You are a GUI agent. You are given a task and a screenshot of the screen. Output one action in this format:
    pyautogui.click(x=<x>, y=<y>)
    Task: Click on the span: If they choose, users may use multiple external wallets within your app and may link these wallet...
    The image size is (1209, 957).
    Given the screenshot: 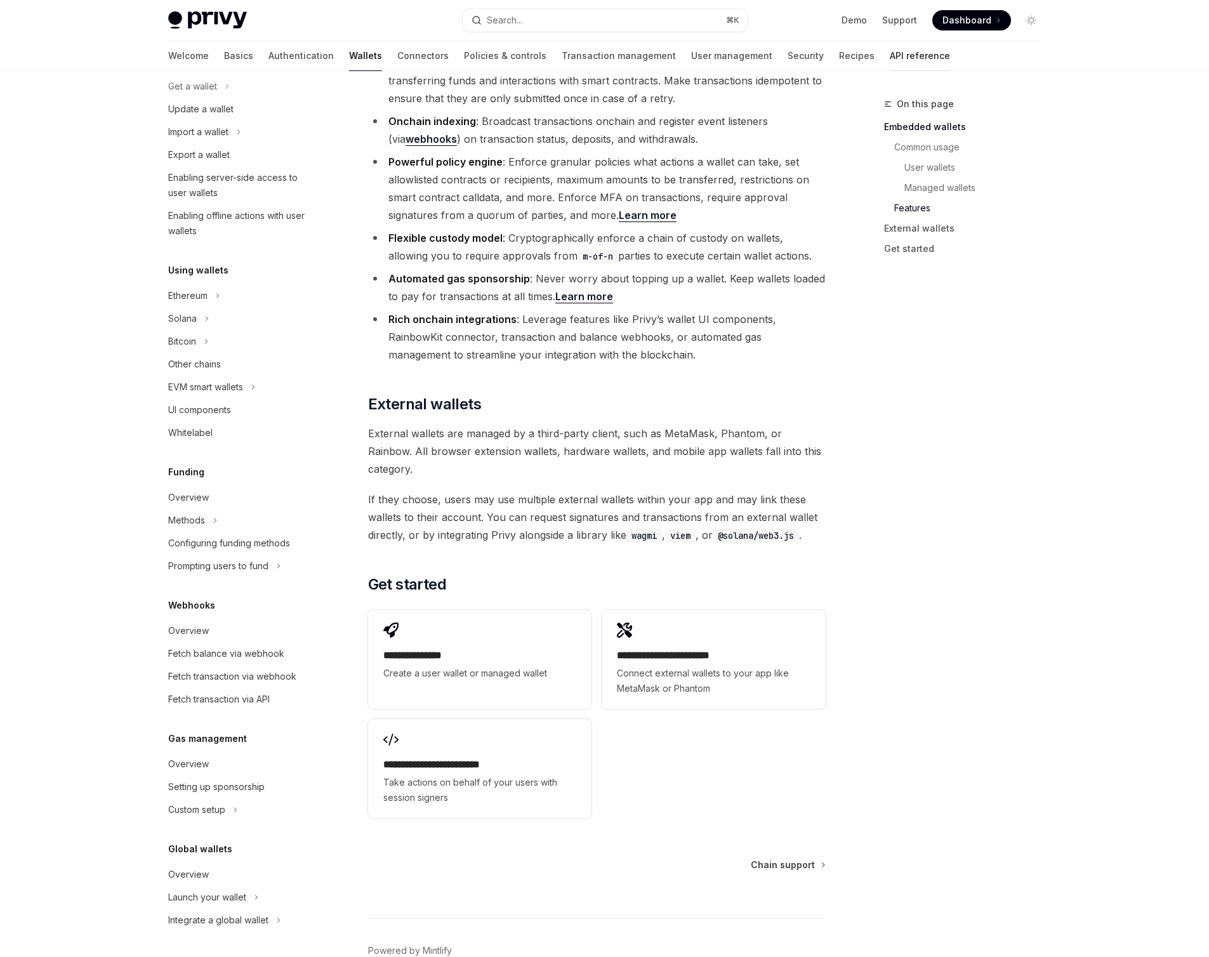 What is the action you would take?
    pyautogui.click(x=597, y=517)
    